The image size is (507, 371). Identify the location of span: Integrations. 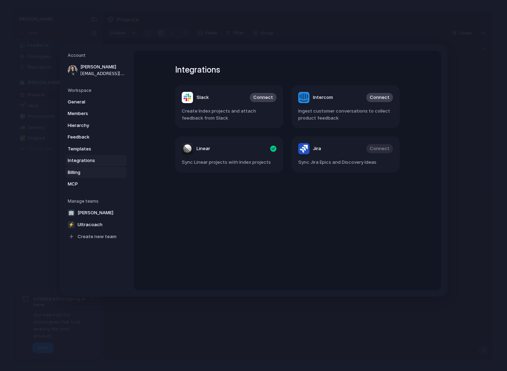
(90, 161).